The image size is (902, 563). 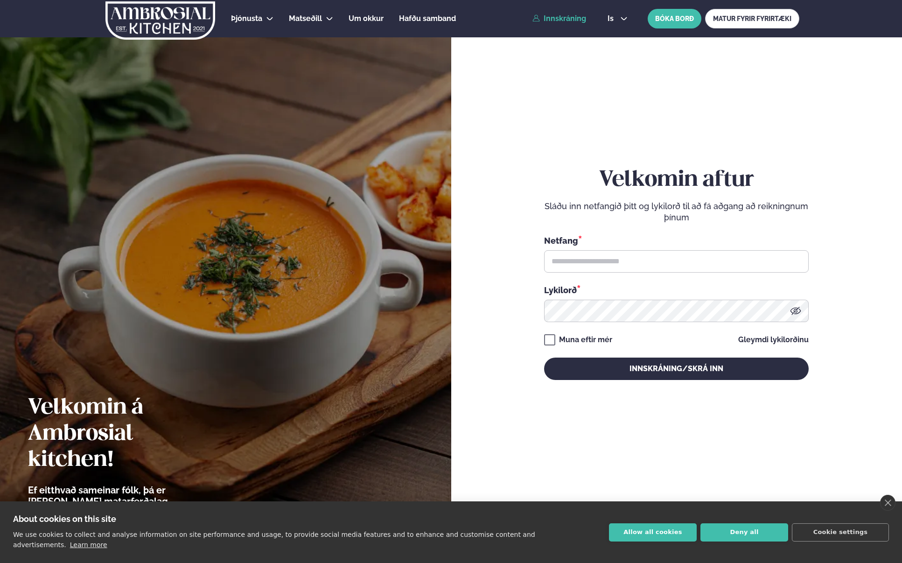 I want to click on button: Allow all cookies, so click(x=653, y=532).